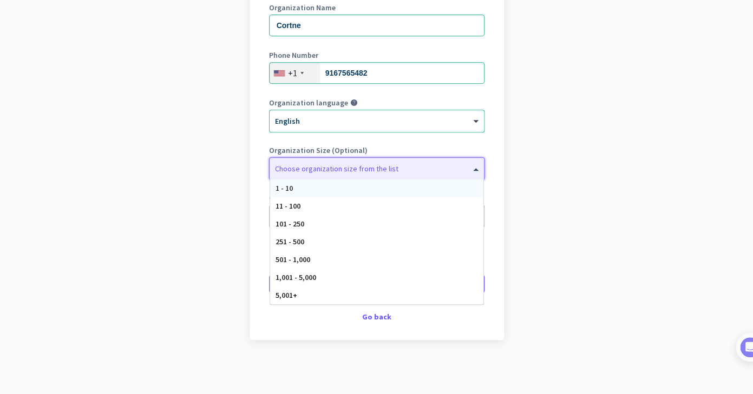  I want to click on label: Organization Size (Optional), so click(377, 150).